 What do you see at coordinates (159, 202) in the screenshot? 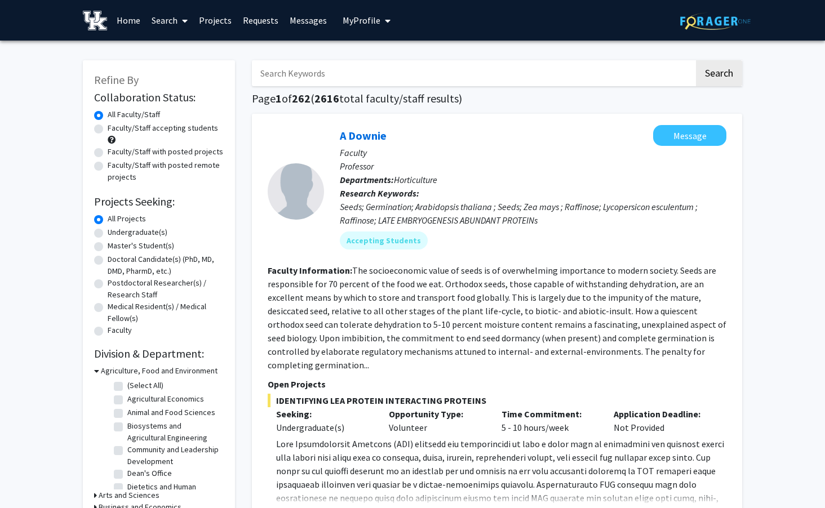
I see `h2: Projects Seeking:` at bounding box center [159, 202].